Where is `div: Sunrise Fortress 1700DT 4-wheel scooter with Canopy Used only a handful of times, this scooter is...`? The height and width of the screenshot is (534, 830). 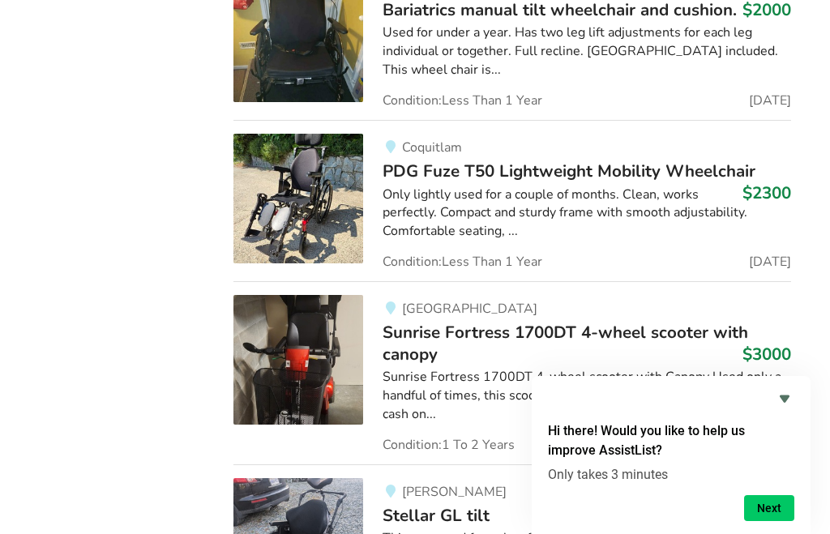 div: Sunrise Fortress 1700DT 4-wheel scooter with Canopy Used only a handful of times, this scooter is... is located at coordinates (586, 396).